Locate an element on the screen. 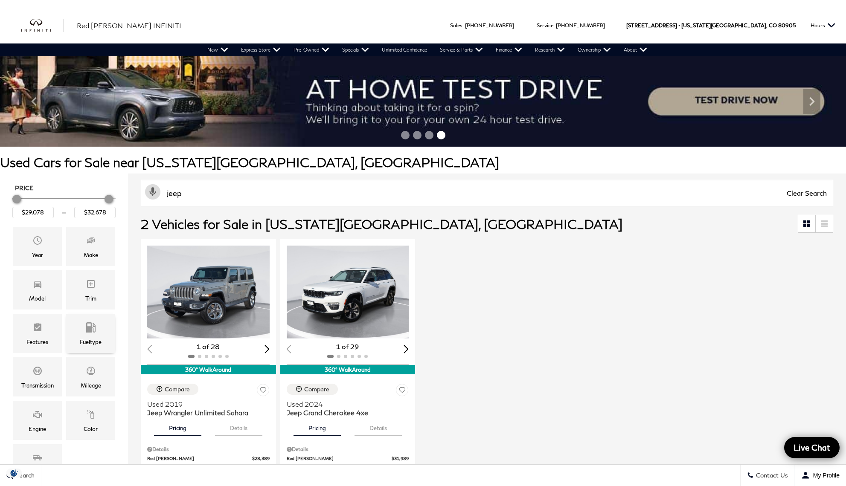  a: Research is located at coordinates (550, 50).